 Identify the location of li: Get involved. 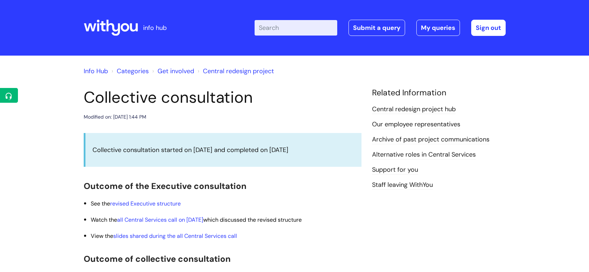
(172, 71).